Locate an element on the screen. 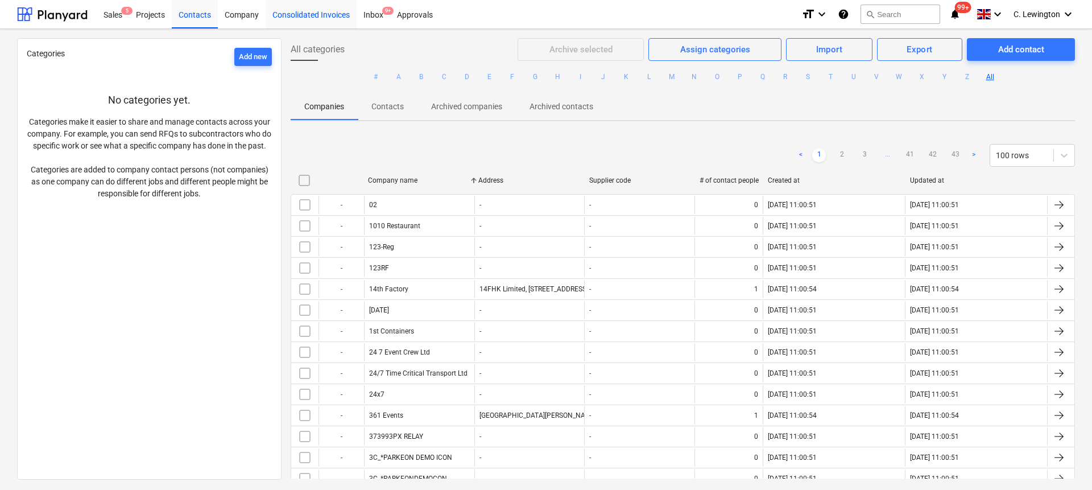 This screenshot has height=490, width=1092. button: U is located at coordinates (854, 77).